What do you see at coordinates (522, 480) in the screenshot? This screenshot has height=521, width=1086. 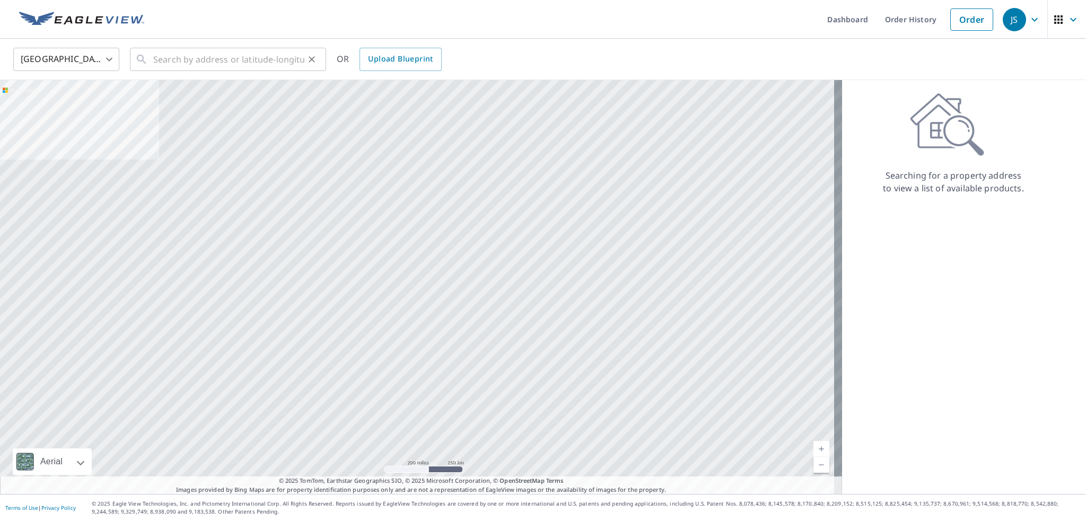 I see `a: OpenStreetMap` at bounding box center [522, 480].